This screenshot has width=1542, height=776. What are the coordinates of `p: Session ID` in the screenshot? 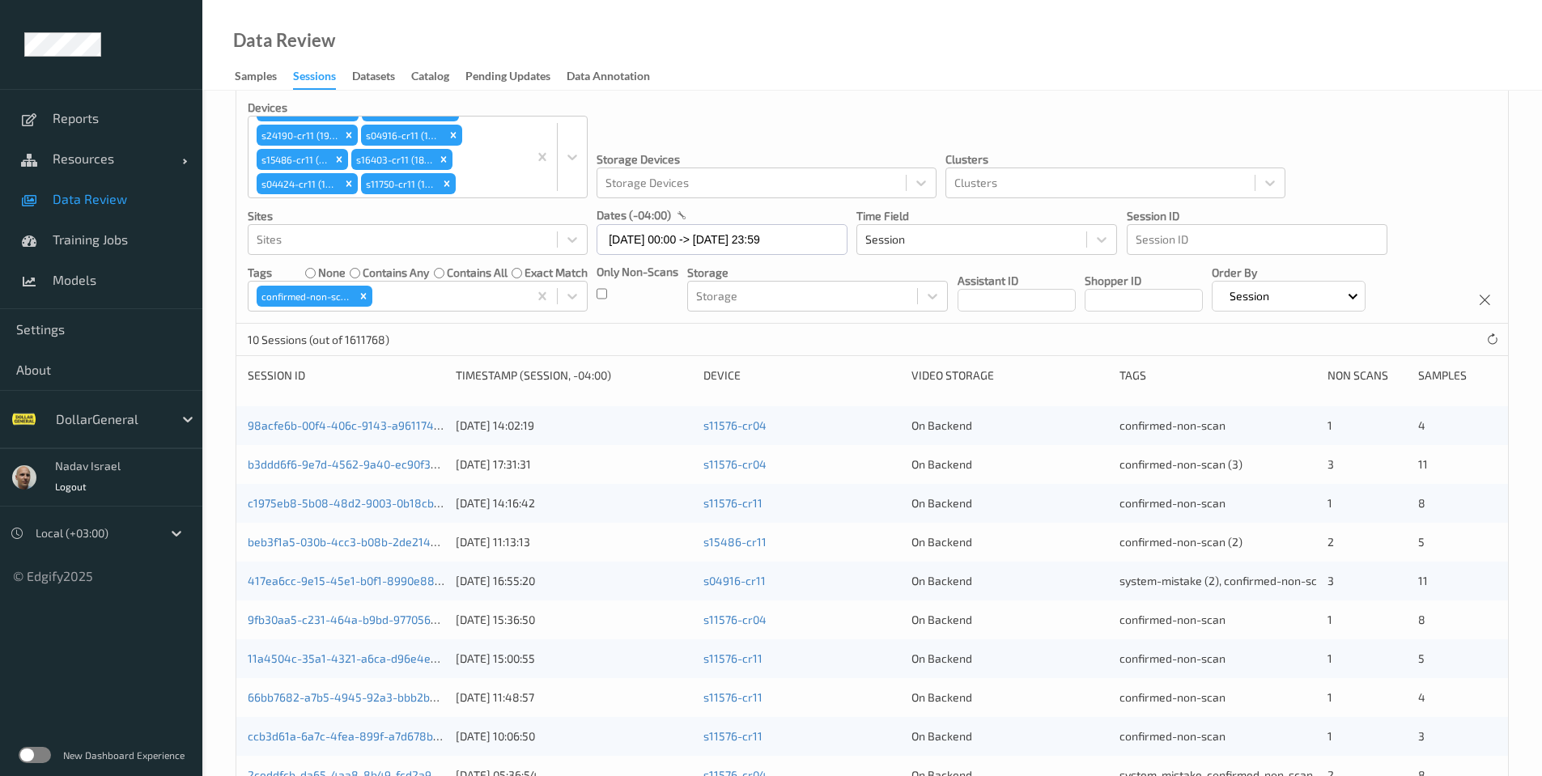 It's located at (1257, 216).